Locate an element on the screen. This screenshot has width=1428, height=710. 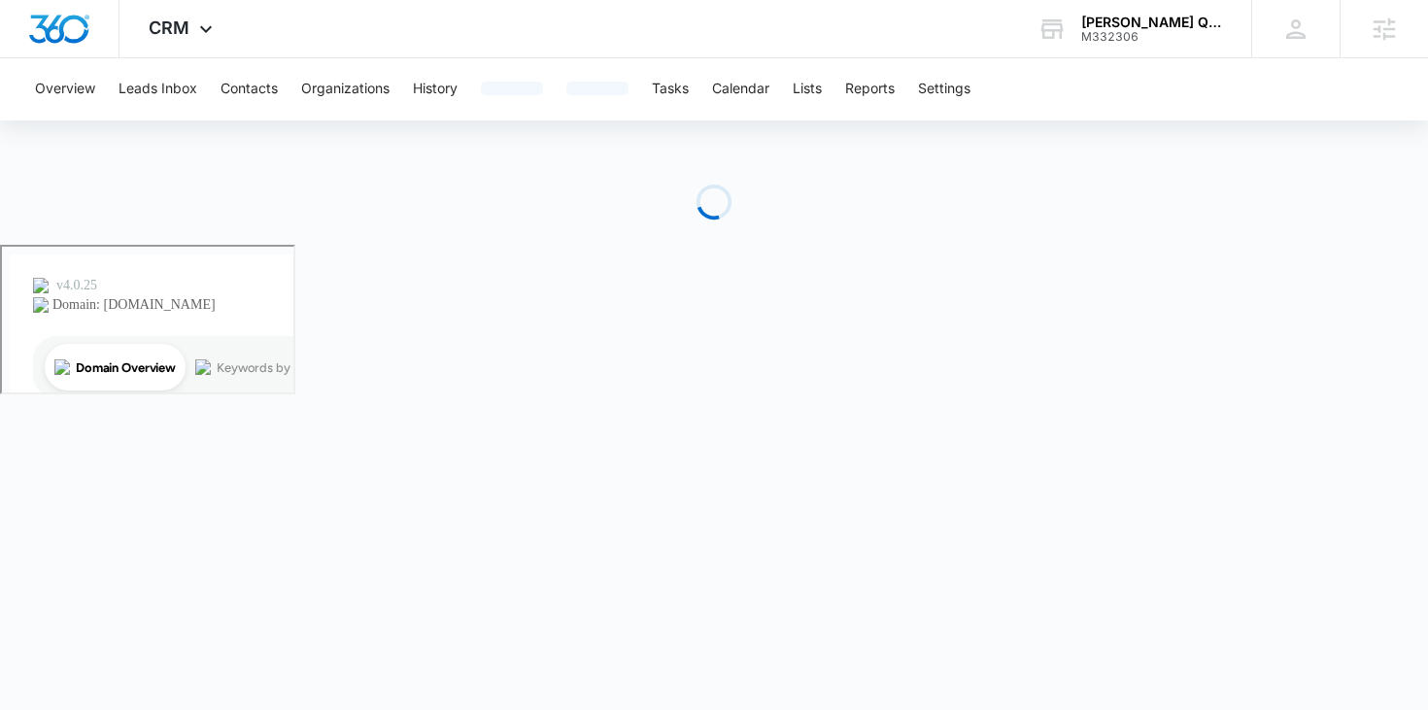
img: logo_orange.svg is located at coordinates (39, 39).